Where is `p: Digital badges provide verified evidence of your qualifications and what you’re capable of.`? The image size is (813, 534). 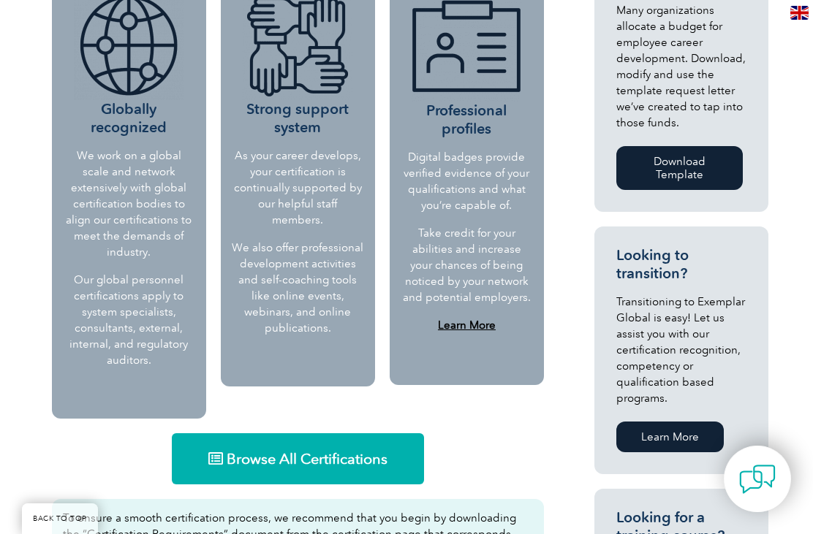 p: Digital badges provide verified evidence of your qualifications and what you’re capable of. is located at coordinates (466, 181).